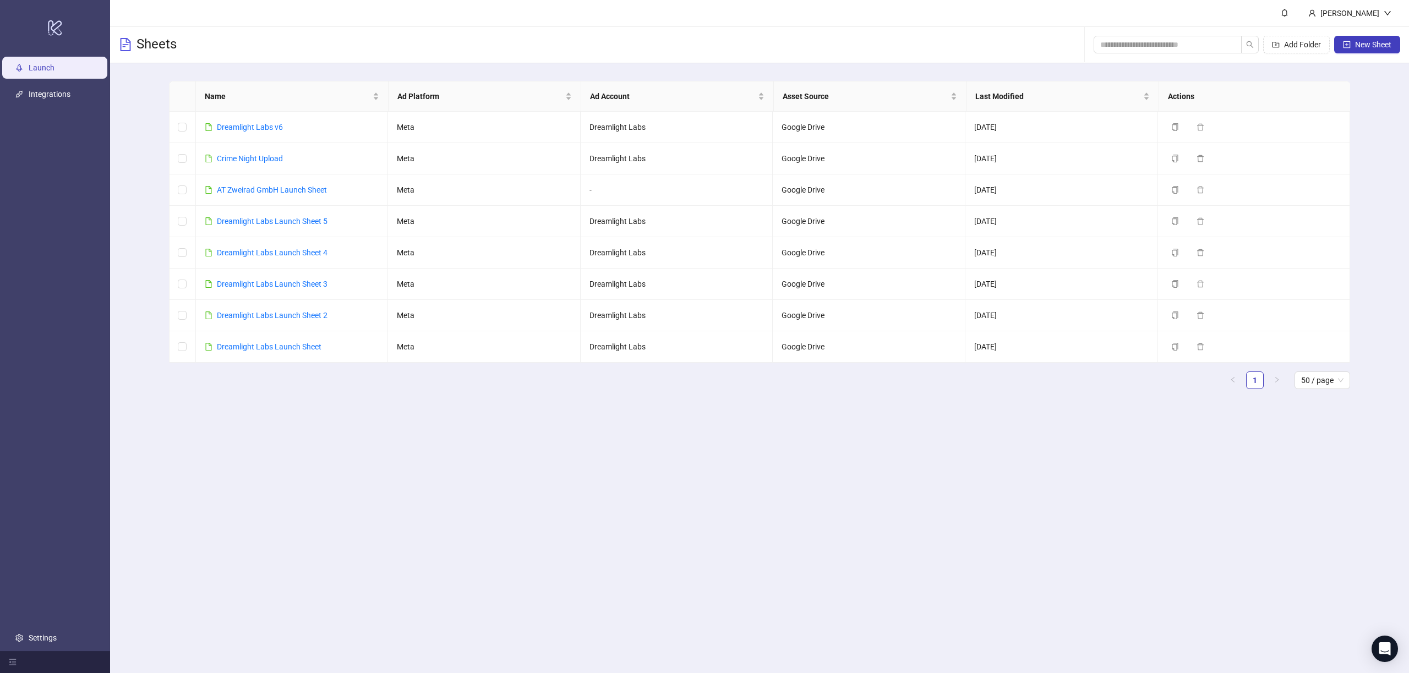  Describe the element at coordinates (1388, 13) in the screenshot. I see `span: down` at that location.